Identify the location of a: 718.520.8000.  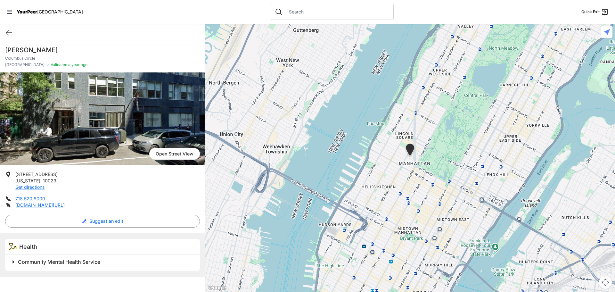
(30, 198).